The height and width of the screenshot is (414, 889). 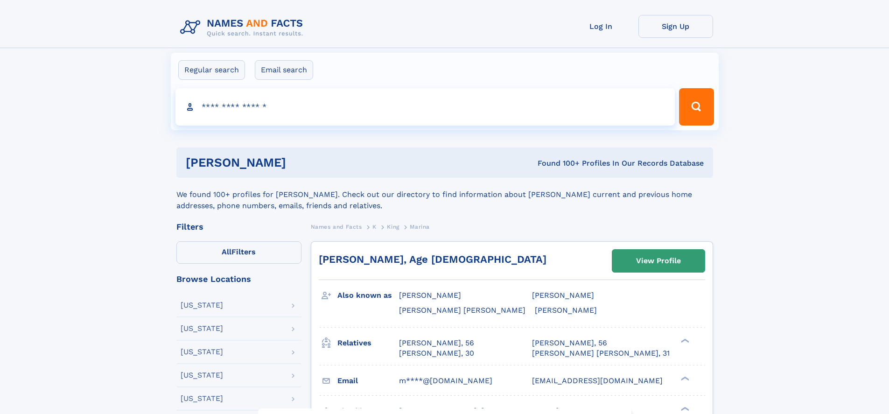 I want to click on span: King, so click(x=393, y=227).